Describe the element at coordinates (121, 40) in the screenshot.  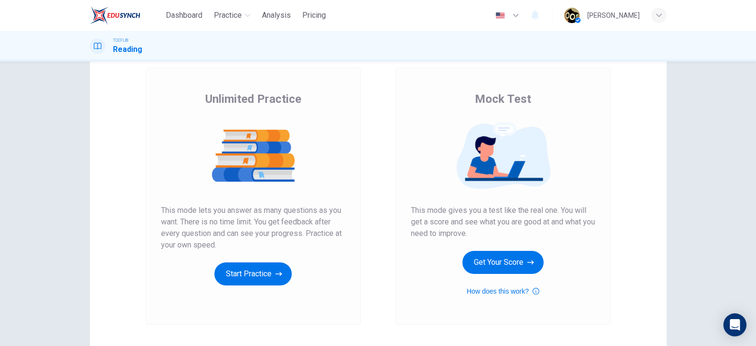
I see `span: TOEFL®` at that location.